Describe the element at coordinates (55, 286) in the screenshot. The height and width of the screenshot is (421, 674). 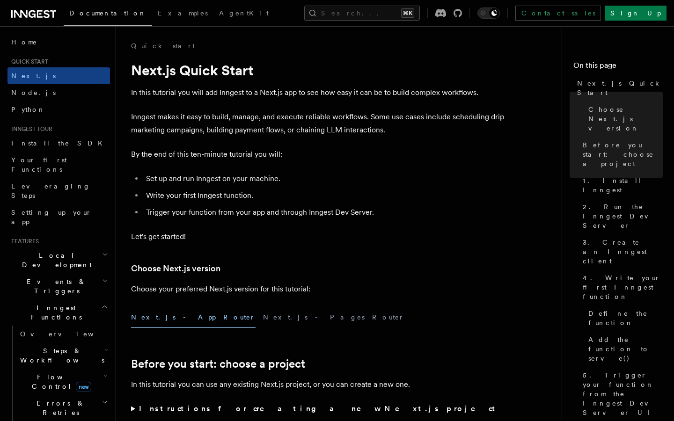
I see `span: Events & Triggers` at that location.